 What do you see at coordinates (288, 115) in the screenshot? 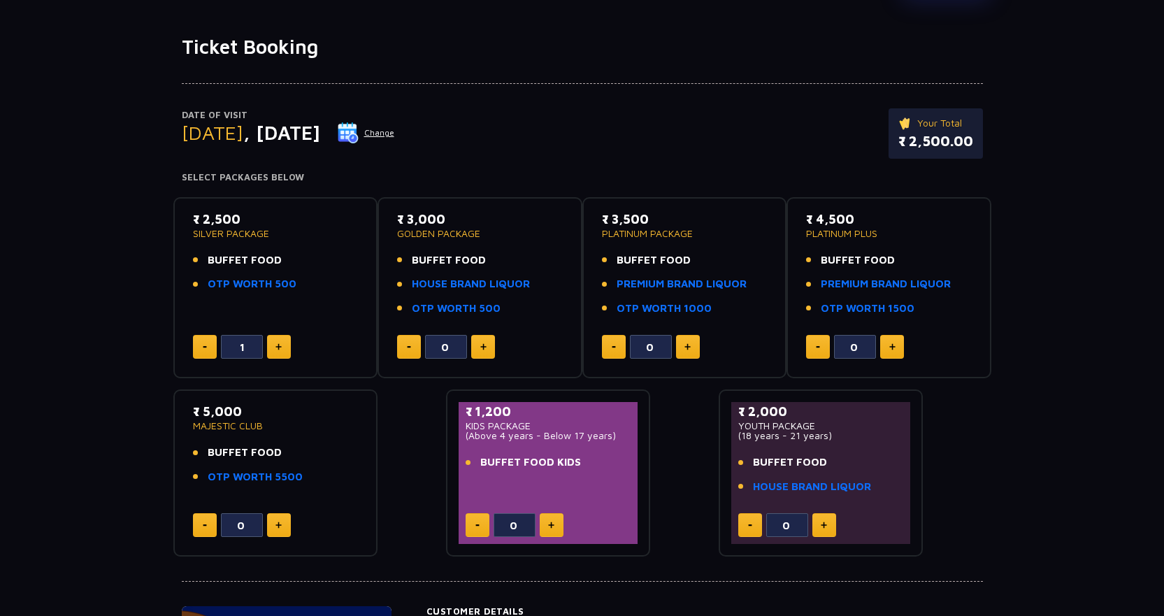
I see `p: Date of Visit` at bounding box center [288, 115].